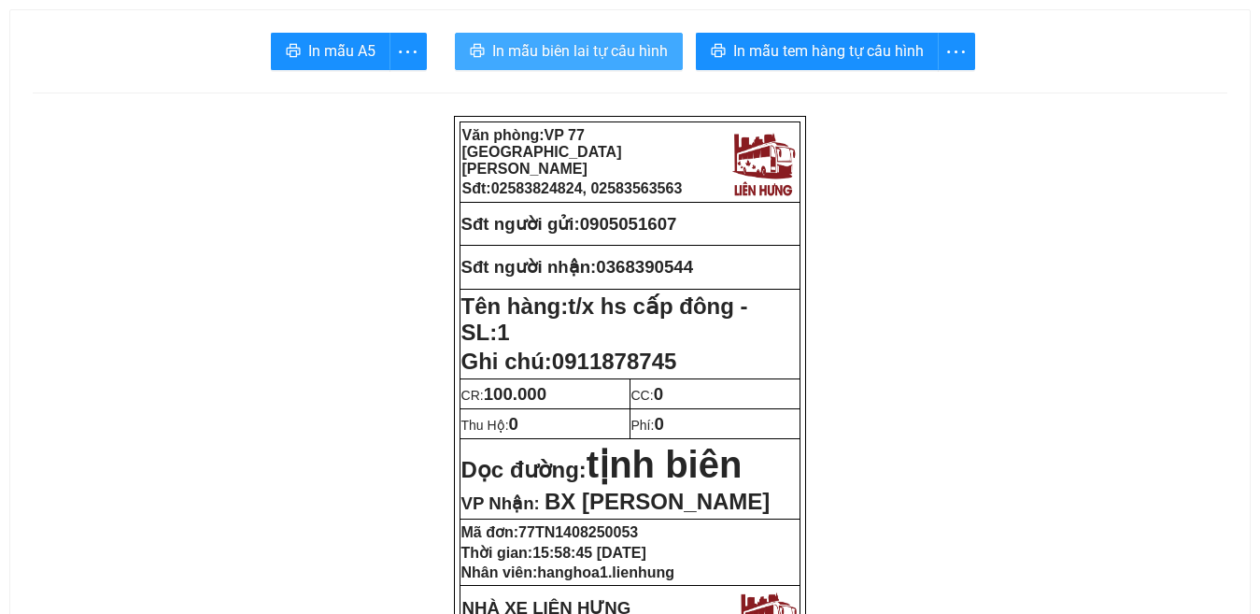 Image resolution: width=1260 pixels, height=614 pixels. I want to click on strong: Sđt người gửi:, so click(520, 223).